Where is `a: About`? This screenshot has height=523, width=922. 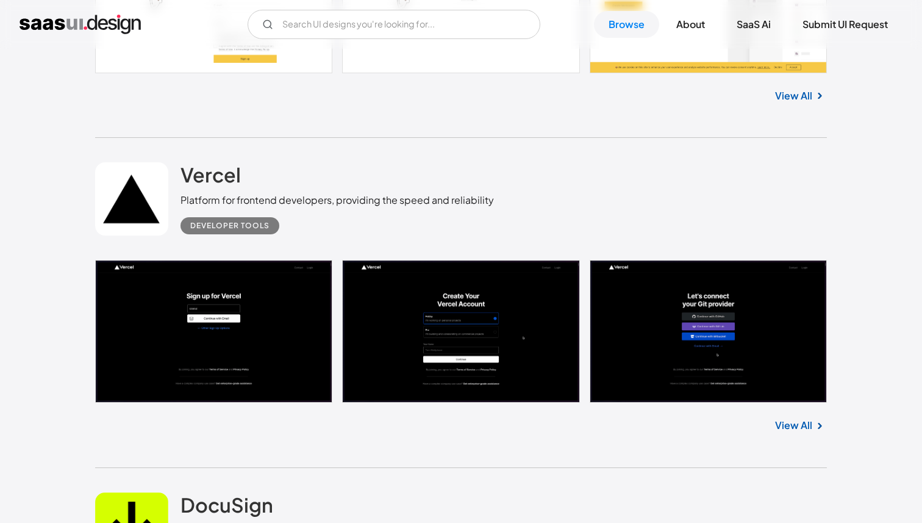 a: About is located at coordinates (691, 24).